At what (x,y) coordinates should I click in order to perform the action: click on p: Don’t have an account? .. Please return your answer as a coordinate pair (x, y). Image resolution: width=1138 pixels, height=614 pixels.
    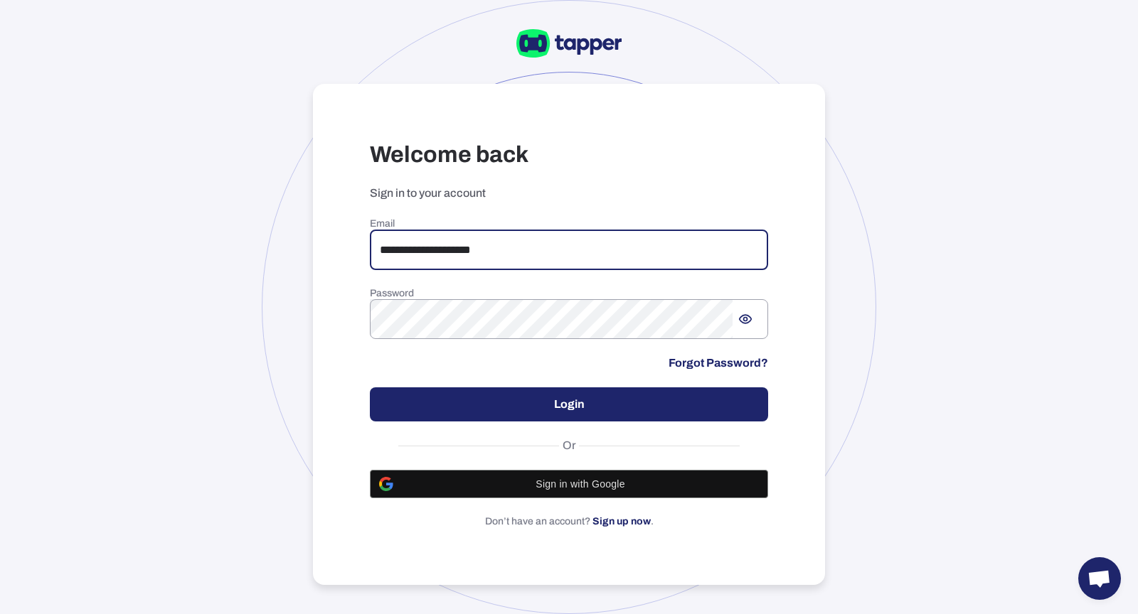
    Looking at the image, I should click on (569, 522).